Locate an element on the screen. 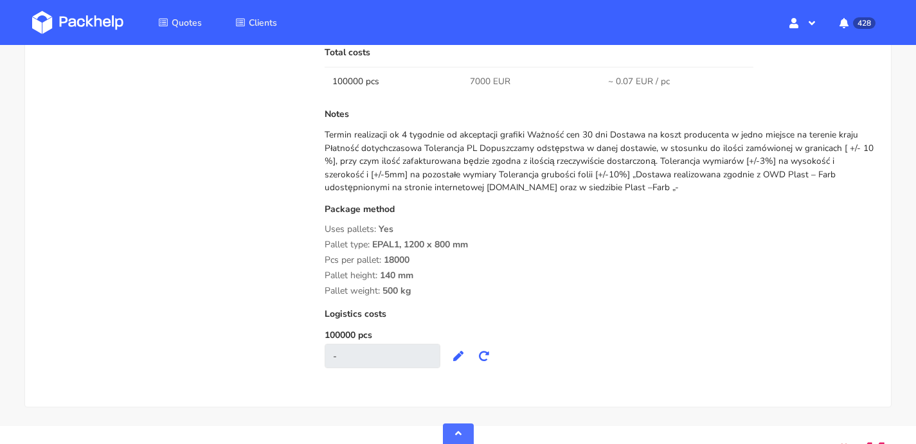  span: Quotes is located at coordinates (187, 23).